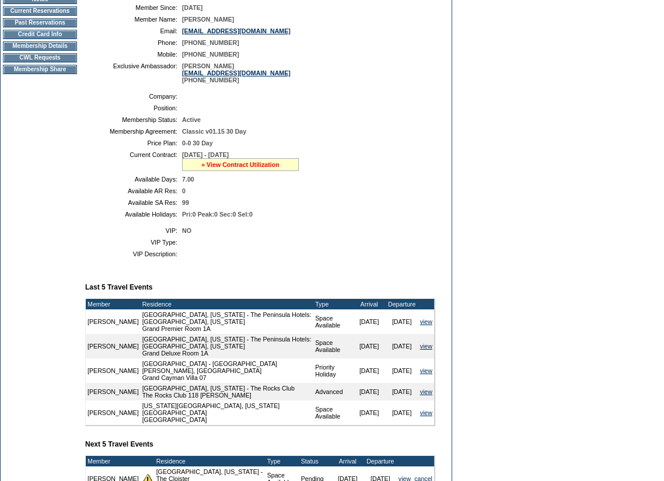 The image size is (664, 481). What do you see at coordinates (134, 230) in the screenshot?
I see `td: VIP:` at bounding box center [134, 230].